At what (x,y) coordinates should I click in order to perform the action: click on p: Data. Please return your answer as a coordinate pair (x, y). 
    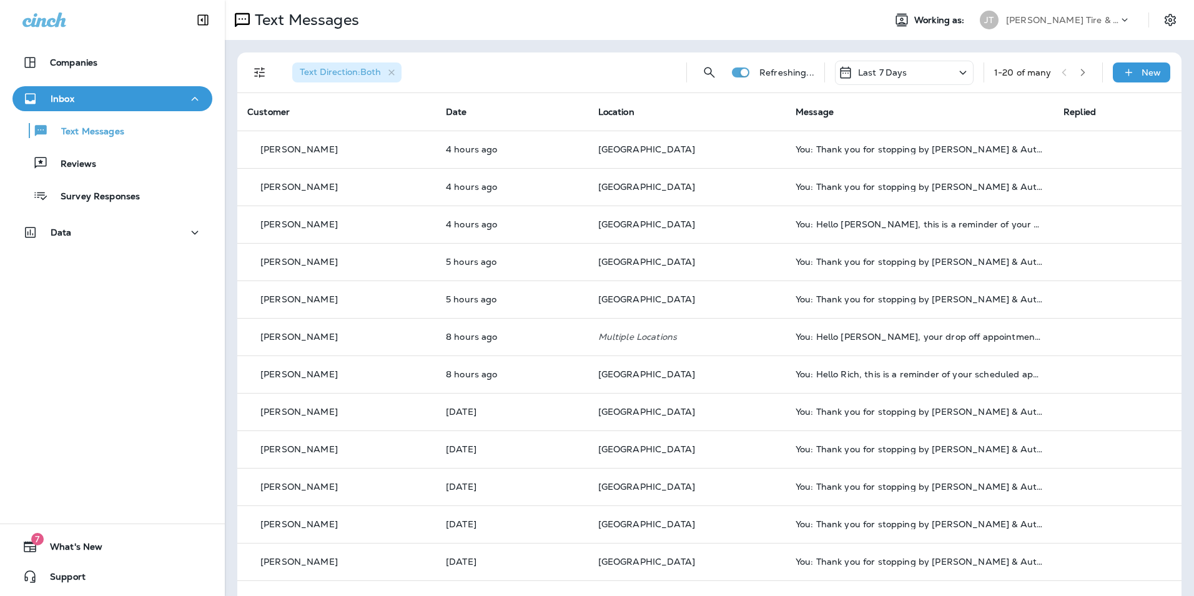
    Looking at the image, I should click on (61, 232).